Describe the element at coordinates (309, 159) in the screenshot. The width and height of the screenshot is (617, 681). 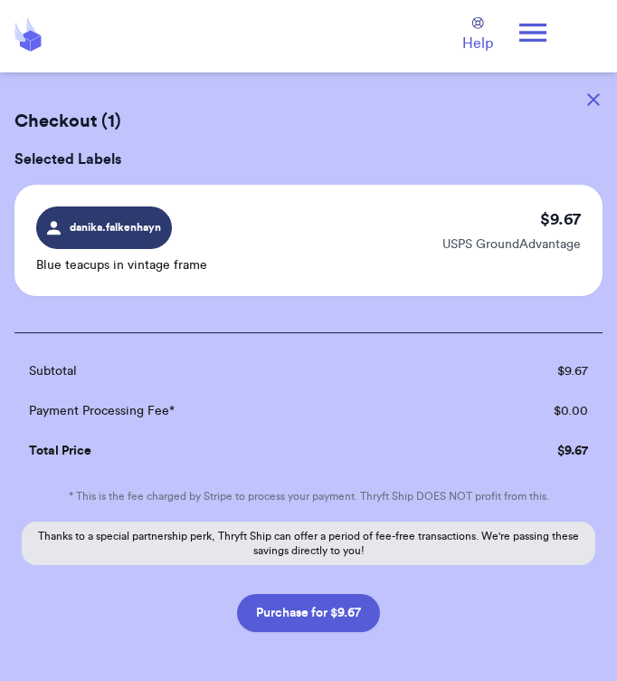
I see `h3: Selected Labels` at that location.